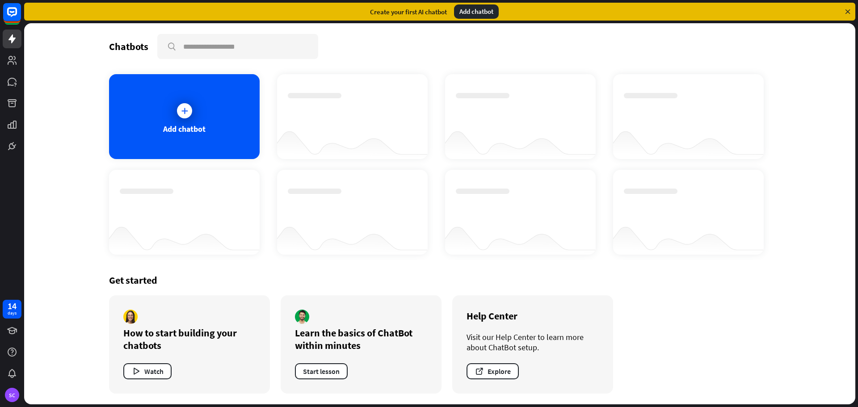 The image size is (858, 407). I want to click on div: SC, so click(12, 395).